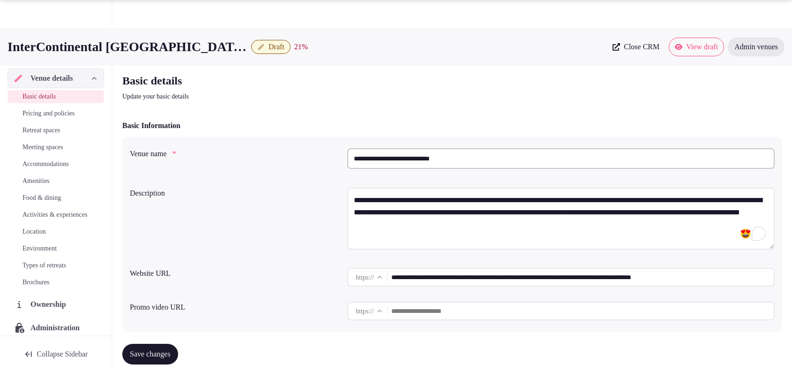 This screenshot has width=792, height=372. Describe the element at coordinates (235, 193) in the screenshot. I see `label: Description` at that location.